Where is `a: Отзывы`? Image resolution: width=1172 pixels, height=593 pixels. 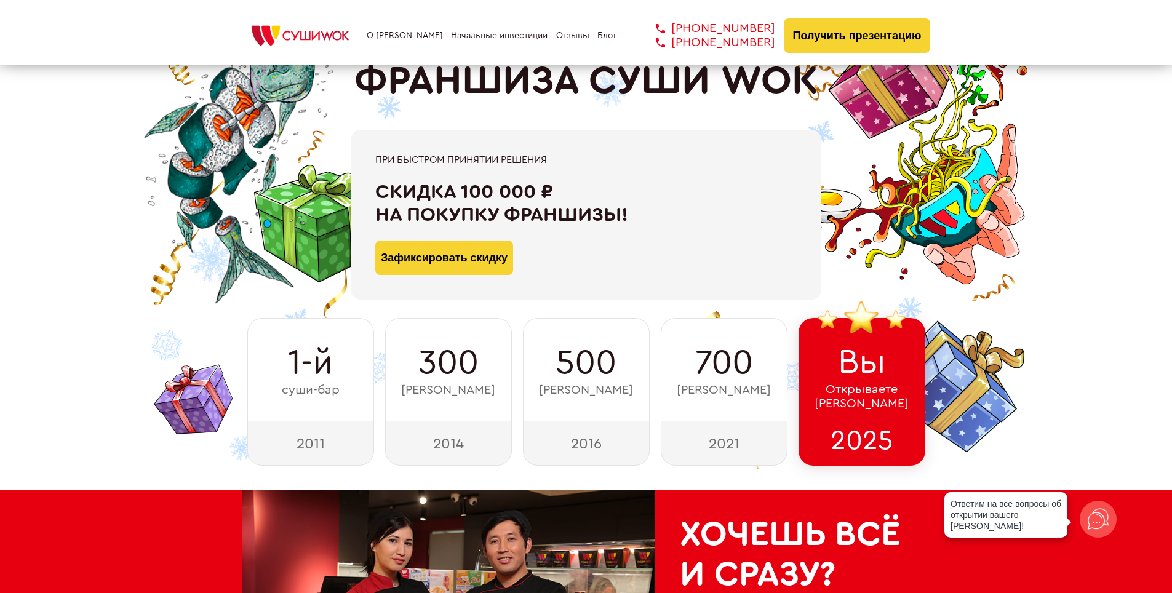
a: Отзывы is located at coordinates (573, 36).